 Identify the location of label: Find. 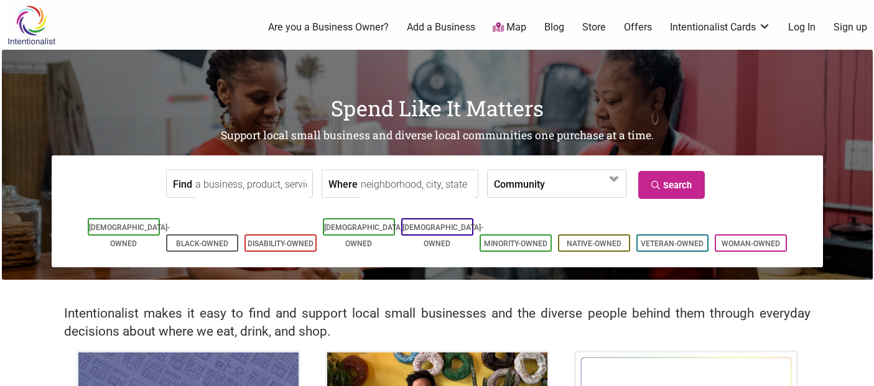
(182, 183).